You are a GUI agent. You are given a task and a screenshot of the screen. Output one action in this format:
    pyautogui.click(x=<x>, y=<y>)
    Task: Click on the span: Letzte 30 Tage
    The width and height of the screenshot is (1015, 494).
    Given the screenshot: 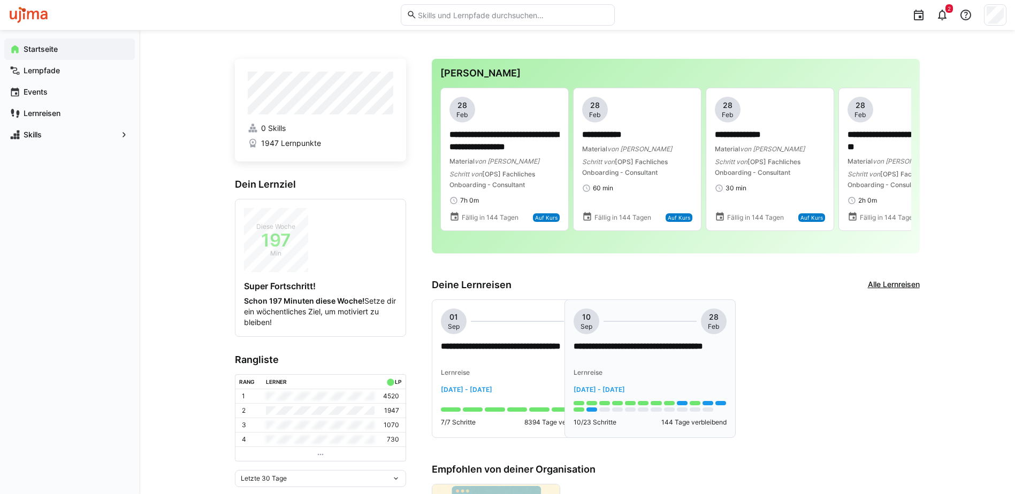 What is the action you would take?
    pyautogui.click(x=264, y=479)
    